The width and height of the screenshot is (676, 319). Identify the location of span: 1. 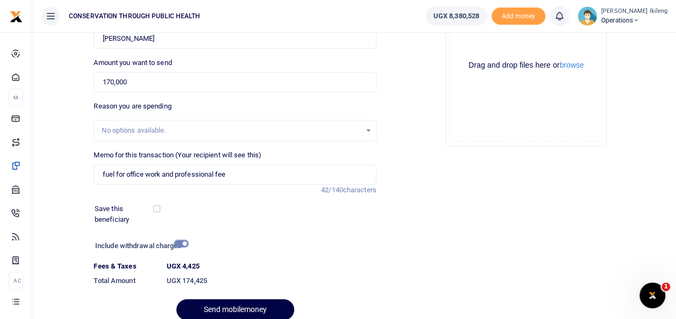
(665, 287).